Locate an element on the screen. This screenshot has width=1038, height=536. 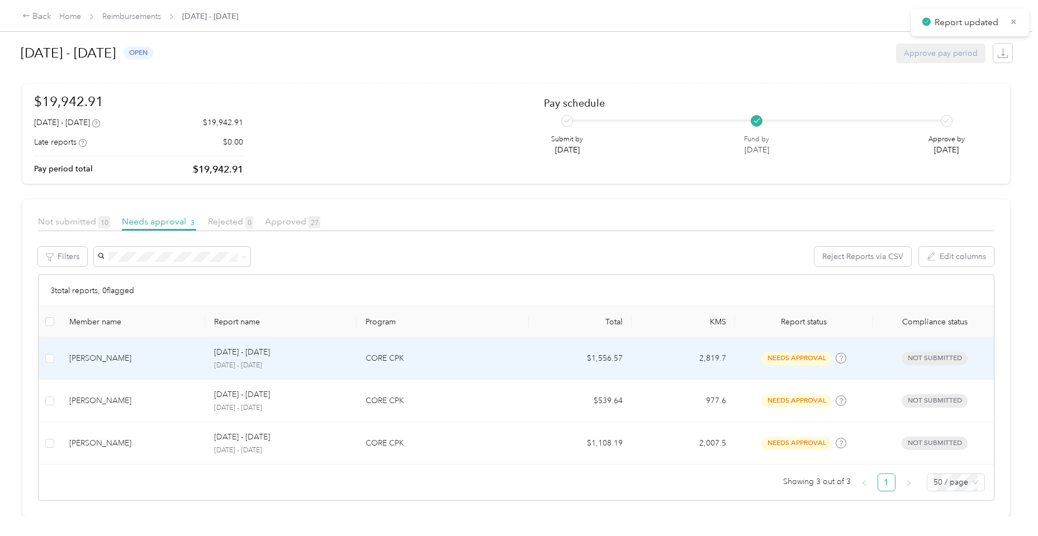
span: 27 is located at coordinates (314, 222).